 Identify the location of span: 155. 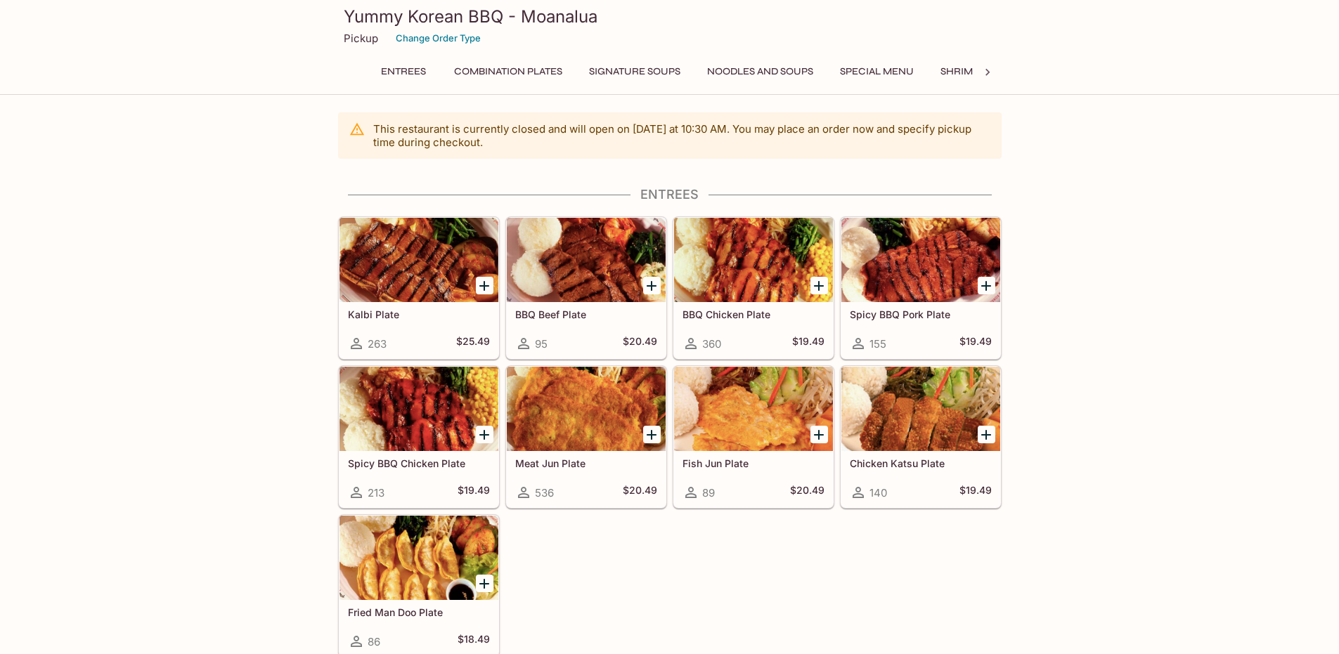
(878, 344).